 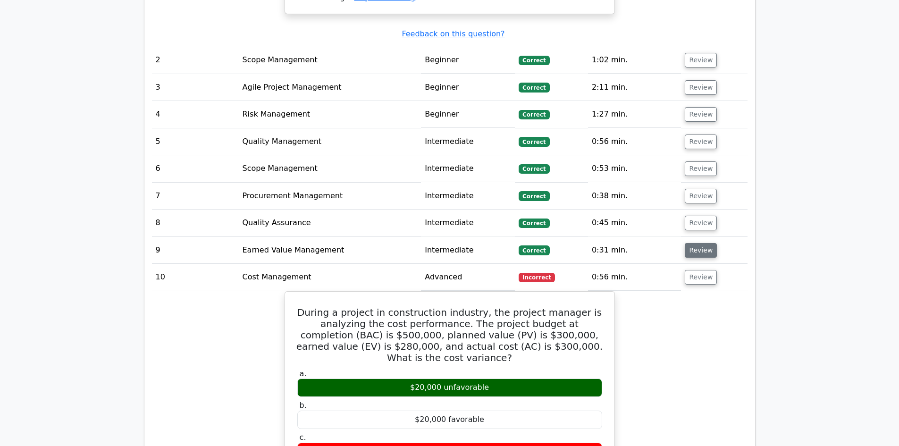 What do you see at coordinates (329, 277) in the screenshot?
I see `td: Cost Management` at bounding box center [329, 277].